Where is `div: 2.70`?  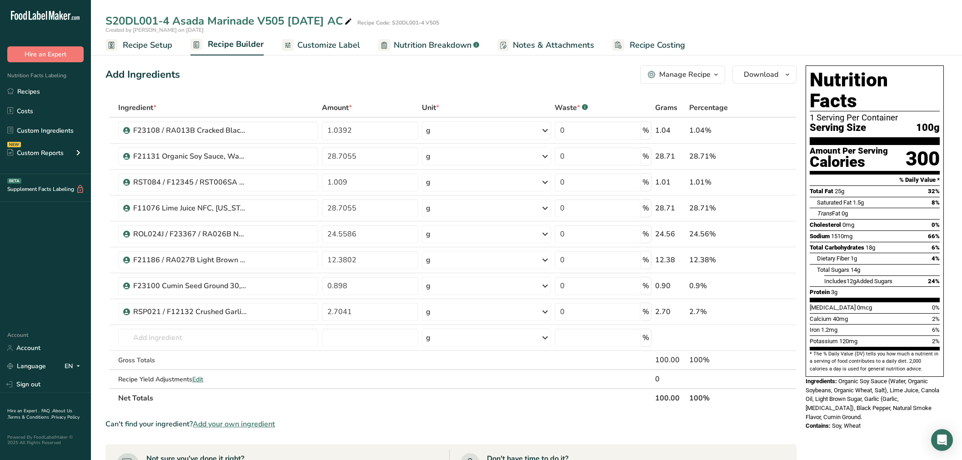
div: 2.70 is located at coordinates (670, 312).